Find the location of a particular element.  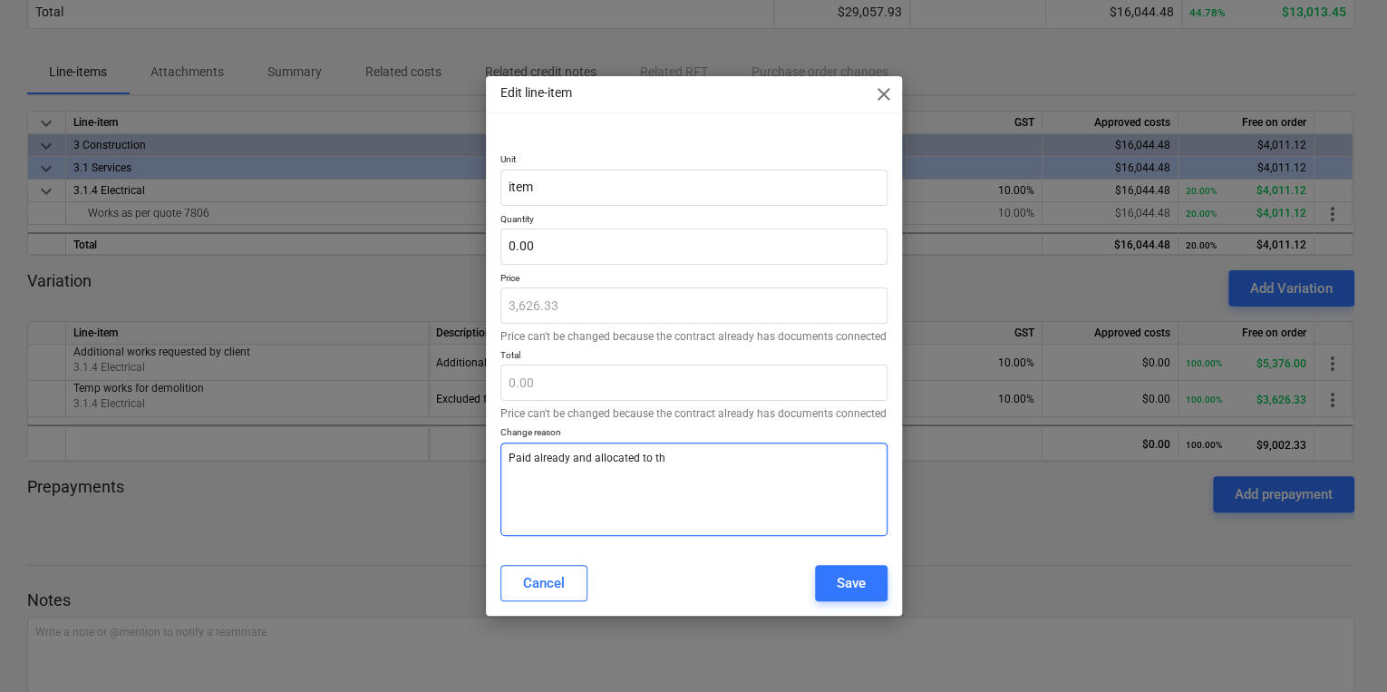

input: Quantity is located at coordinates (694, 247).